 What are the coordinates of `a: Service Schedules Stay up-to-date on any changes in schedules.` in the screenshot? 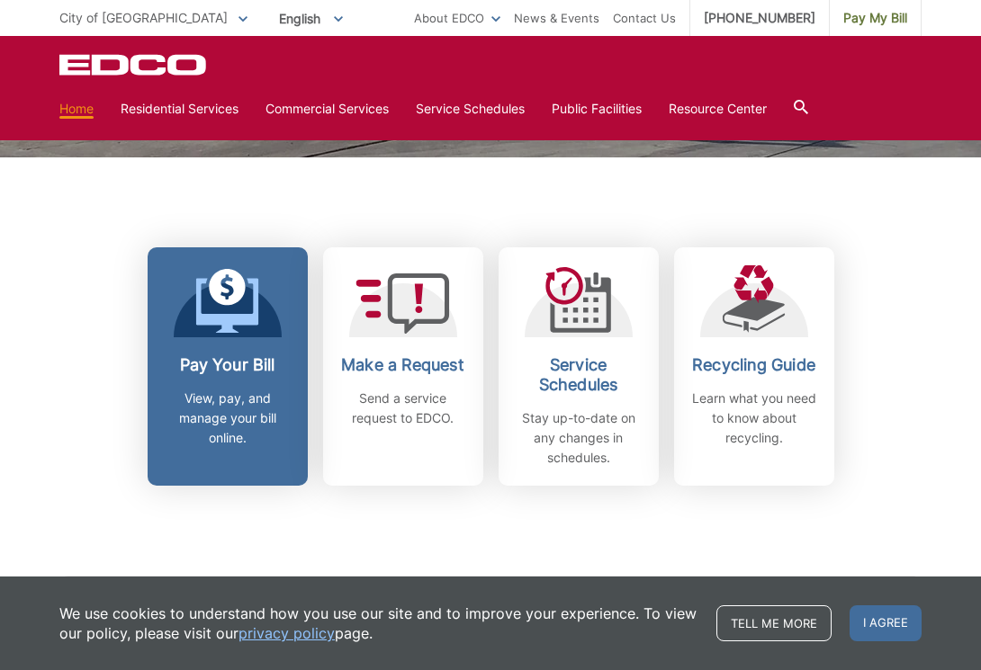 It's located at (579, 366).